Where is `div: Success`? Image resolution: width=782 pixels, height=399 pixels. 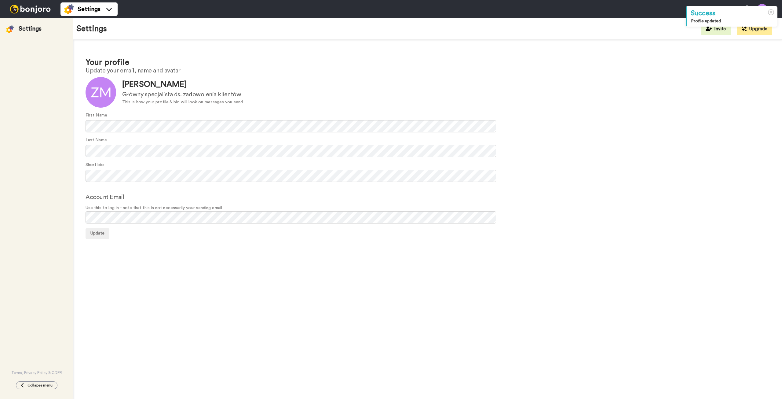
div: Success is located at coordinates (733, 13).